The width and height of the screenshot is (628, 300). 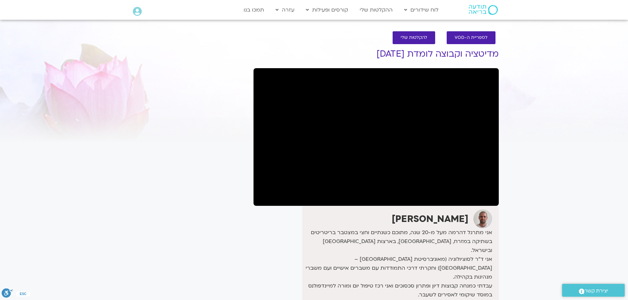 What do you see at coordinates (471, 38) in the screenshot?
I see `a: לספריית ה-VOD` at bounding box center [471, 38].